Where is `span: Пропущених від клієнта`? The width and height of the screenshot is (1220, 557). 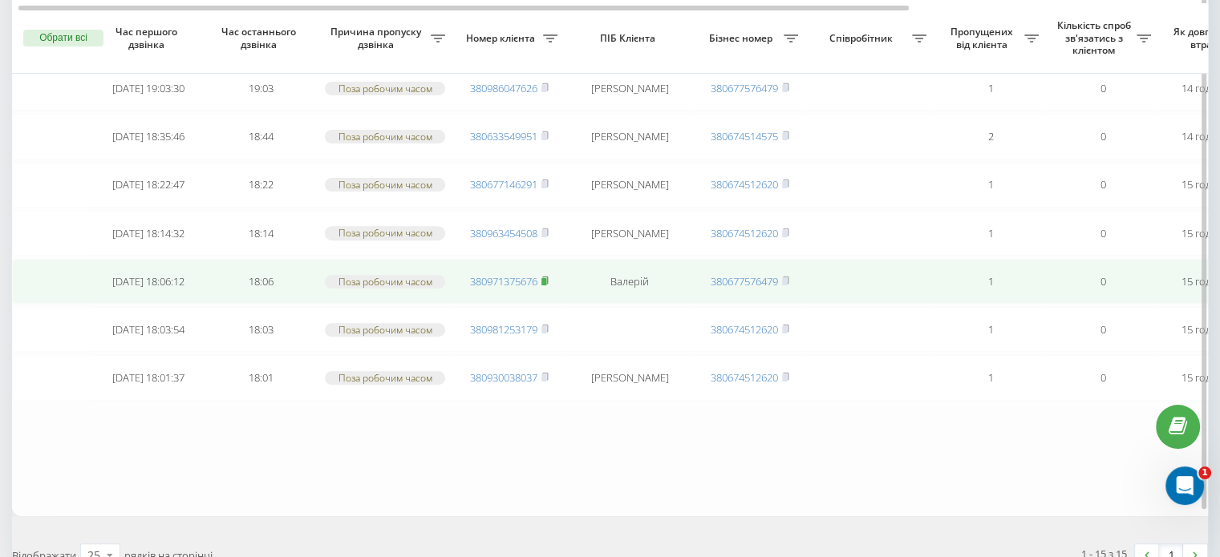
span: Пропущених від клієнта is located at coordinates (983, 38).